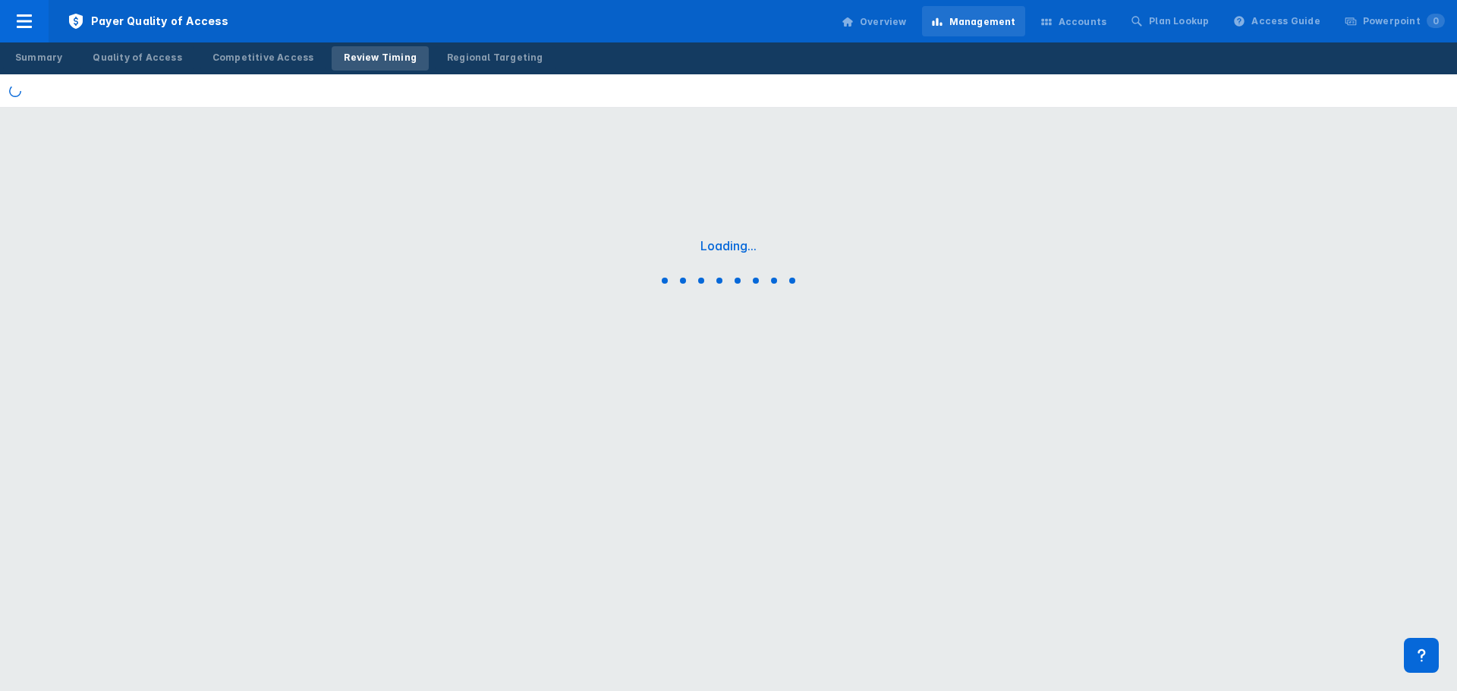  I want to click on div: Powerpoint, so click(1404, 21).